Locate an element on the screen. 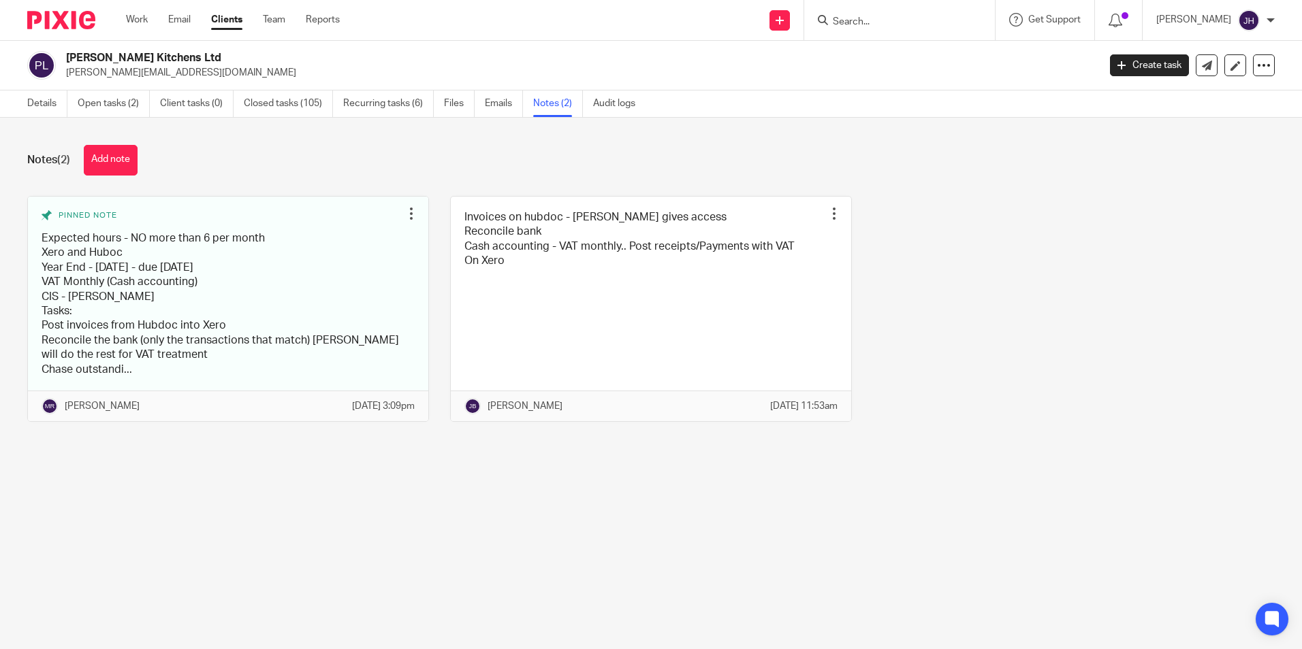 Image resolution: width=1302 pixels, height=649 pixels. a: Email is located at coordinates (179, 20).